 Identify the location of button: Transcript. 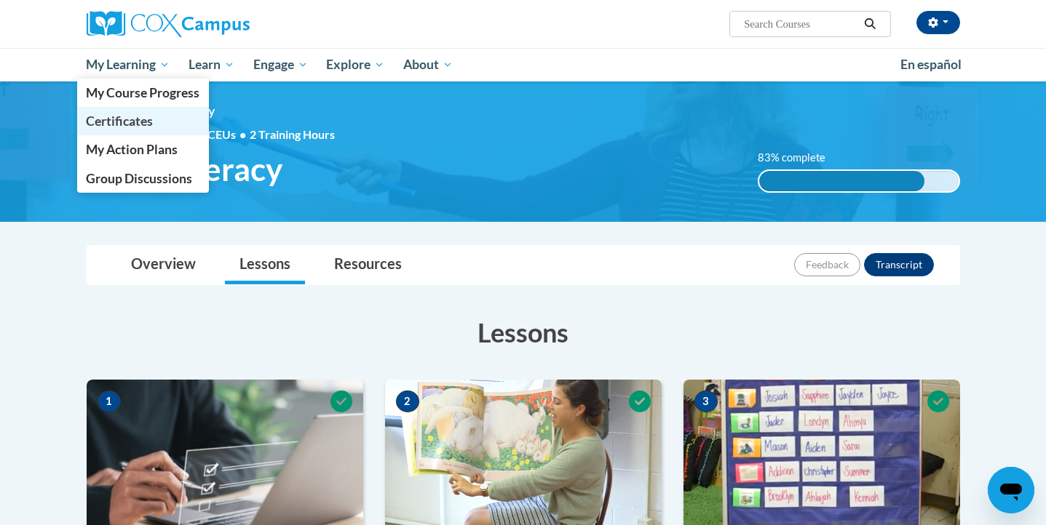
(899, 265).